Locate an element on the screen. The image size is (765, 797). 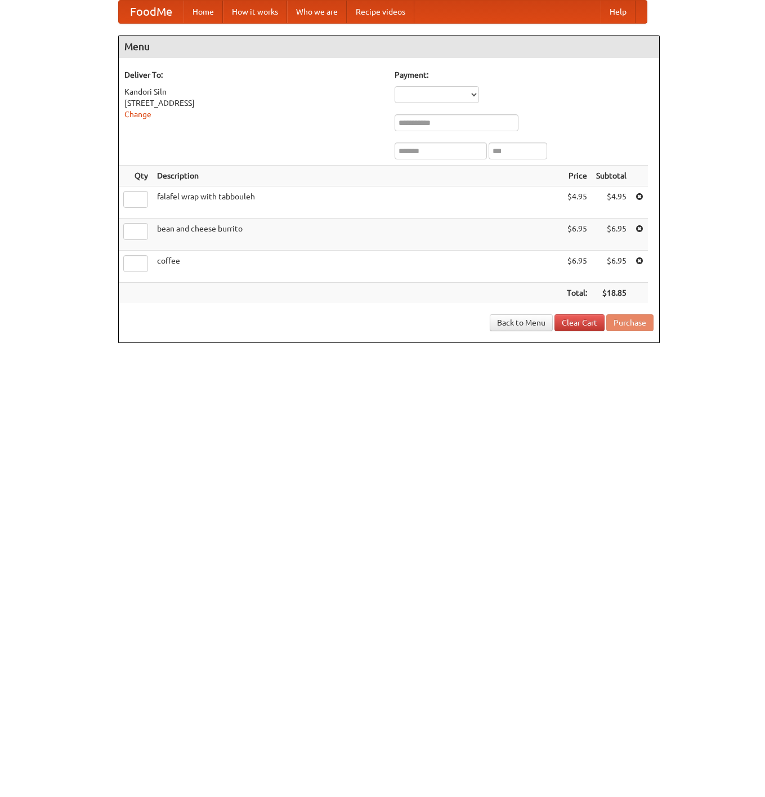
div: Kandori Siln is located at coordinates (254, 92).